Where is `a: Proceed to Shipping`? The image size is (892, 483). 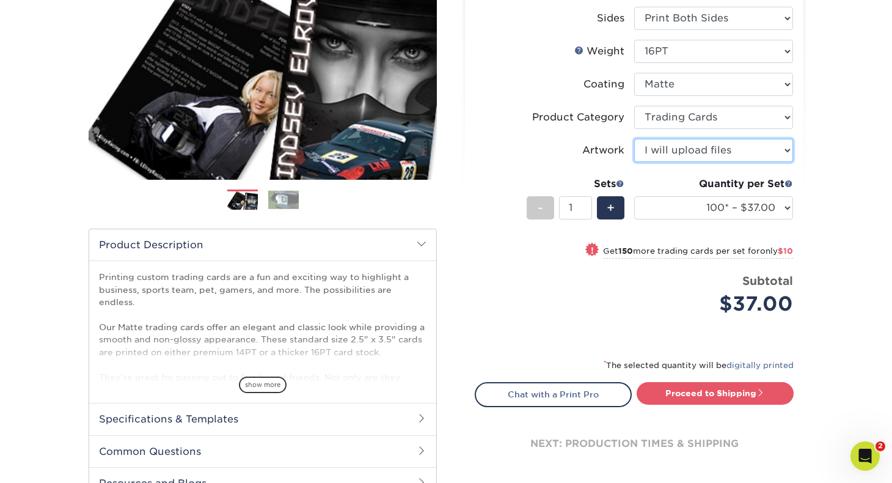 a: Proceed to Shipping is located at coordinates (715, 393).